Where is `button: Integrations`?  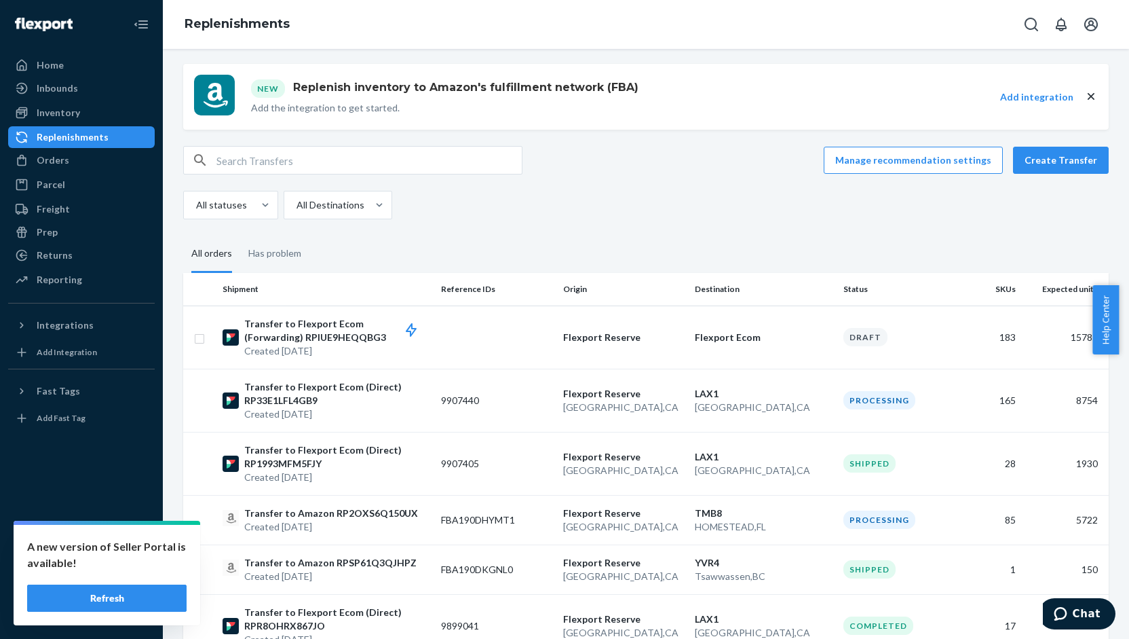 button: Integrations is located at coordinates (81, 325).